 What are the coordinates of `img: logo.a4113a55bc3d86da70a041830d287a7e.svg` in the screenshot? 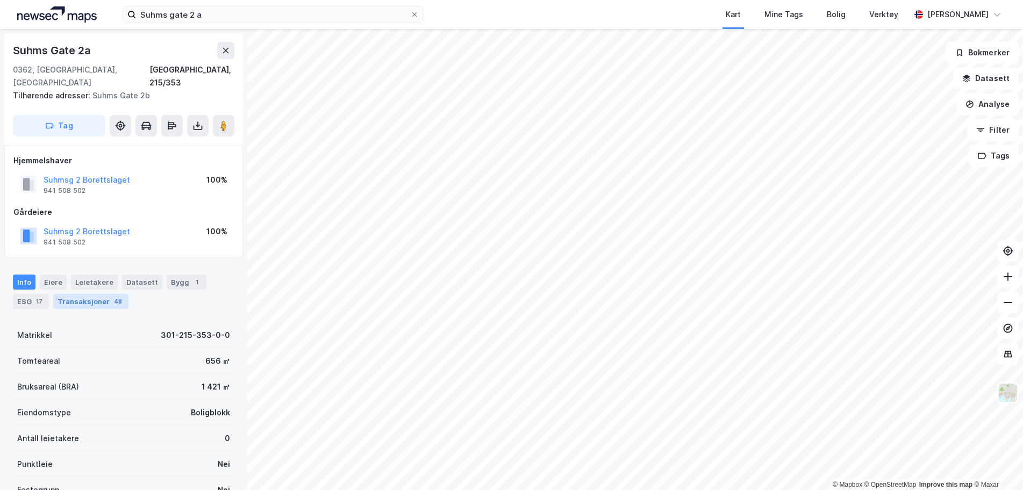 It's located at (57, 15).